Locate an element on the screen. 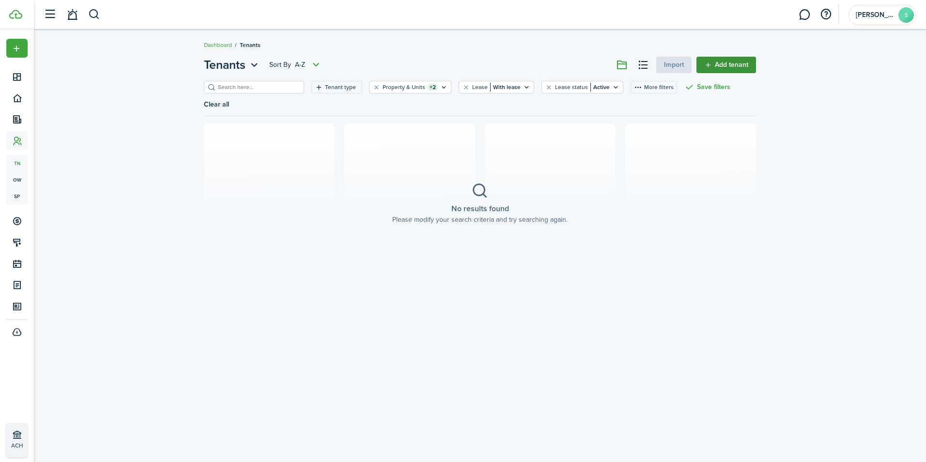 The width and height of the screenshot is (926, 462). a: sp is located at coordinates (17, 196).